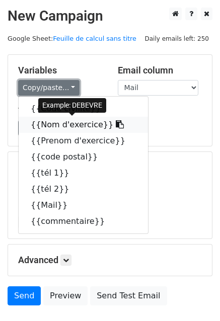 The height and width of the screenshot is (321, 220). I want to click on h5: Advanced, so click(110, 260).